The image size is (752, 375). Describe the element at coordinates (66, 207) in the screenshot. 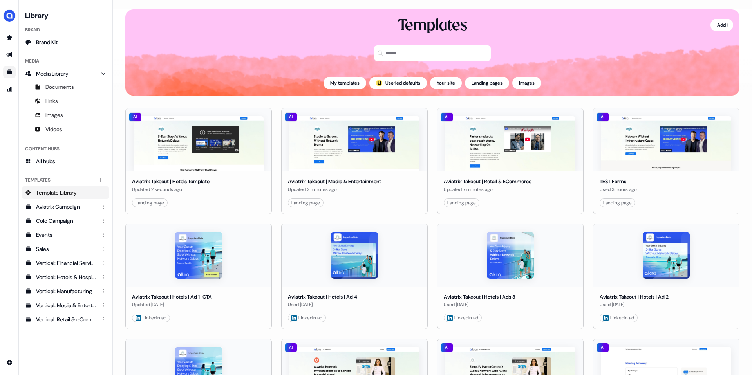

I see `div: Aviatrix Campaign` at that location.